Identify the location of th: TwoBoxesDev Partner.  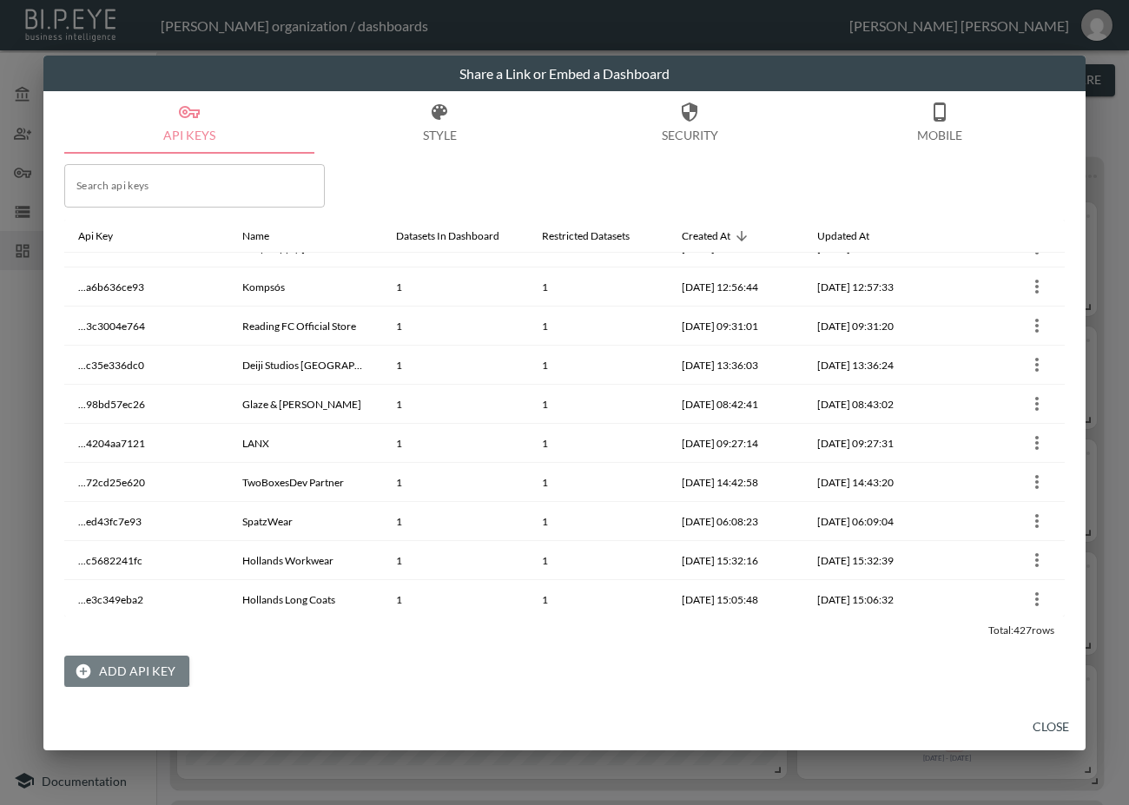
(305, 482).